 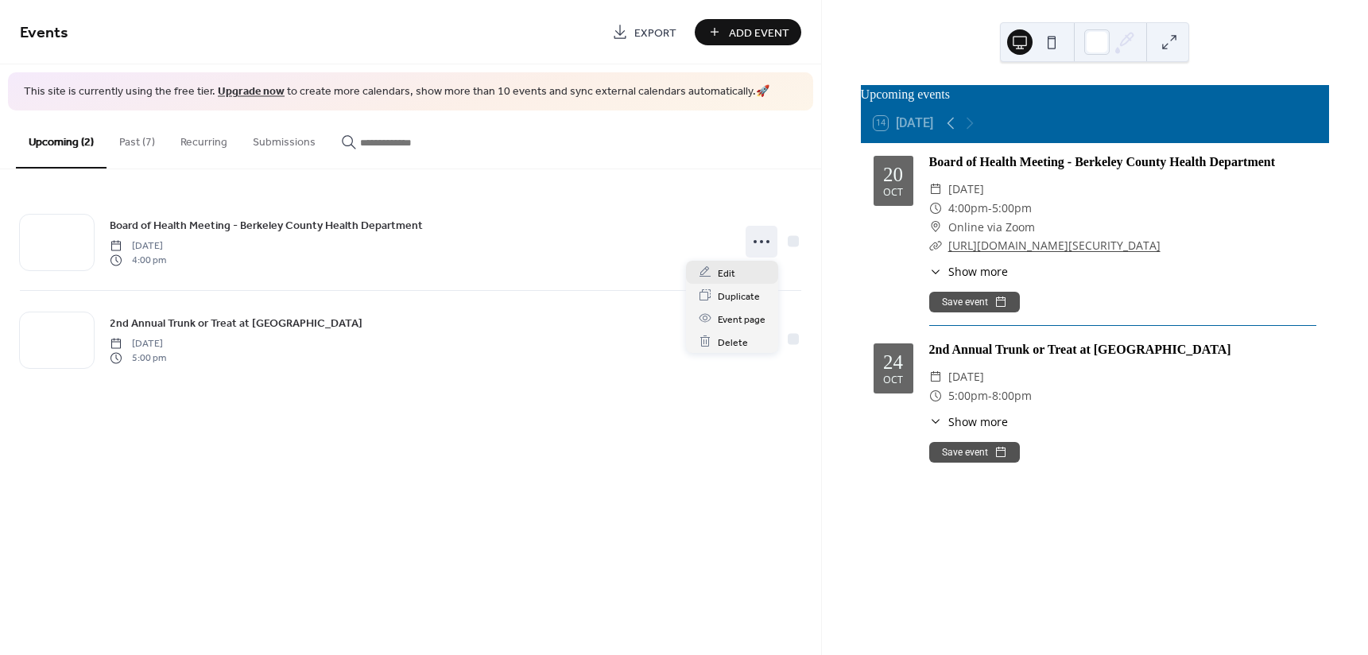 I want to click on button: Past (7), so click(x=137, y=138).